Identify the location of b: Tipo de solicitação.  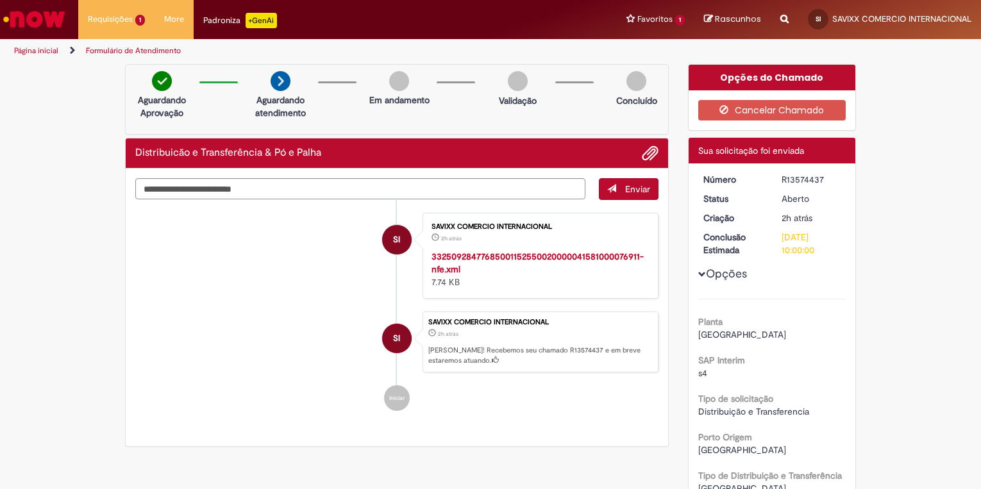
(736, 399).